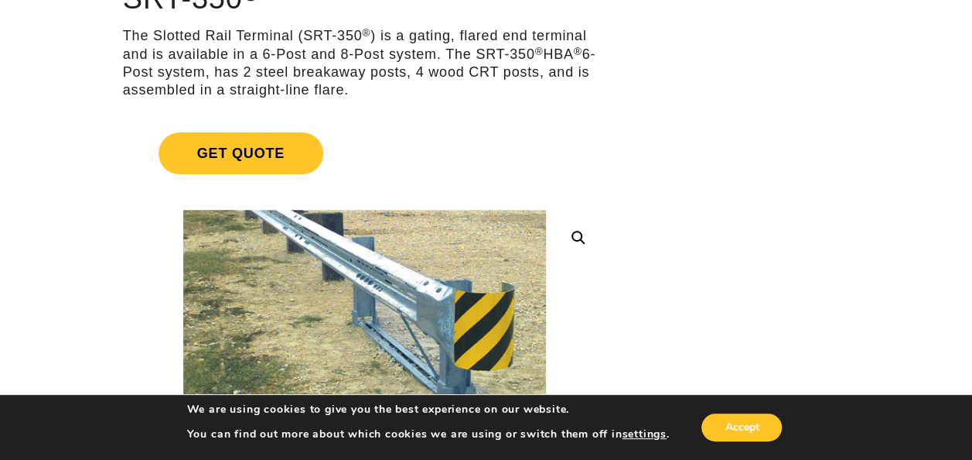  Describe the element at coordinates (429, 409) in the screenshot. I see `p: We are using cookies to give you the best experience on our website.` at that location.